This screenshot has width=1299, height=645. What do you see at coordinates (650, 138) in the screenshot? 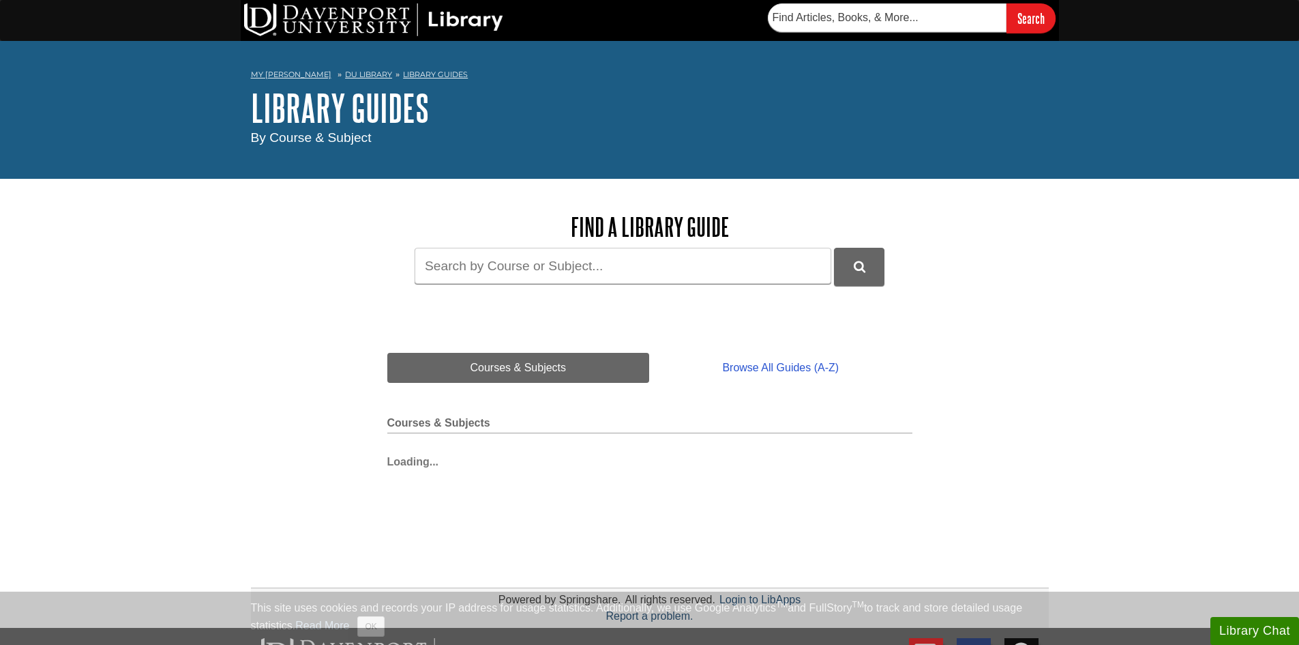
I see `div: By Course & Subject` at bounding box center [650, 138].